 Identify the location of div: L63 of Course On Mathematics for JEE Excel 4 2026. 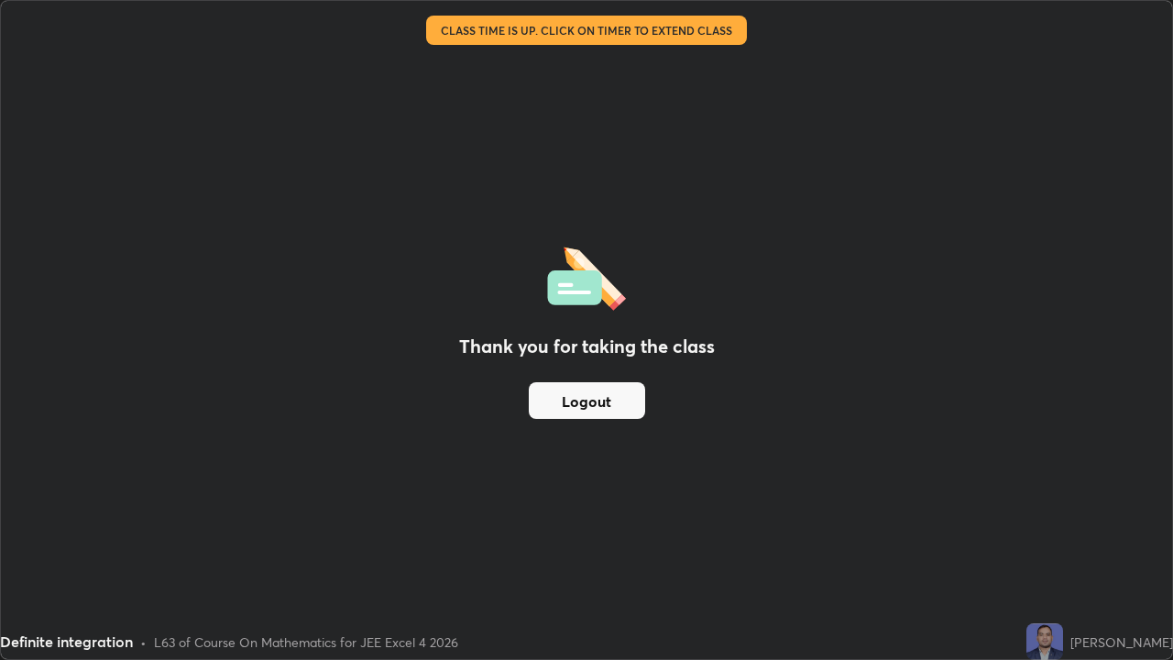
(306, 641).